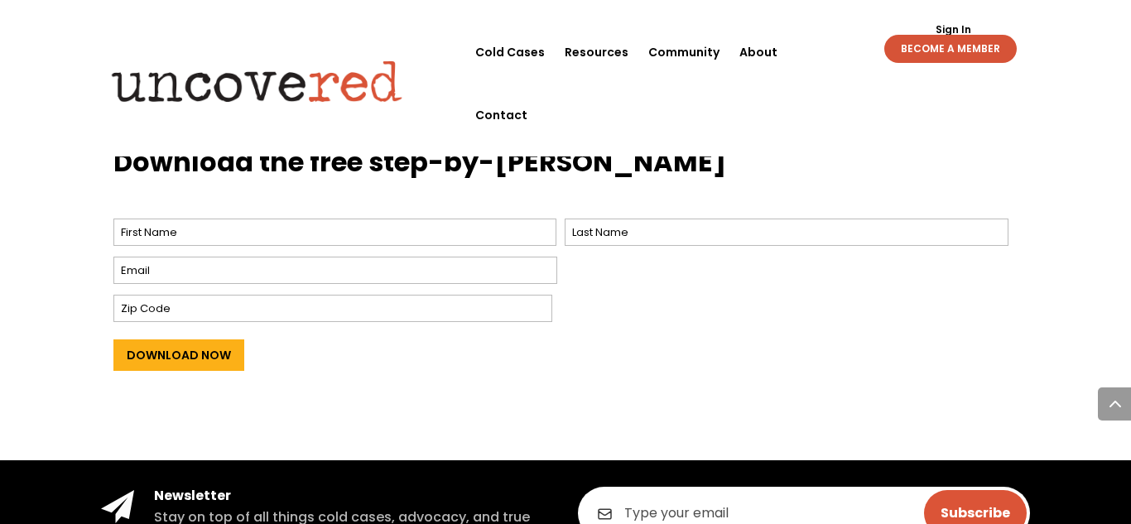 The image size is (1131, 524). What do you see at coordinates (335, 232) in the screenshot?
I see `input: First Name` at bounding box center [335, 232].